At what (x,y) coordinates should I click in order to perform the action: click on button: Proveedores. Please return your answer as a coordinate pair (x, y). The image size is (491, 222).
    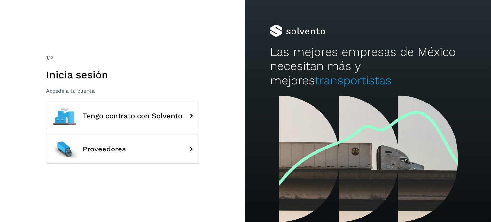
    Looking at the image, I should click on (123, 149).